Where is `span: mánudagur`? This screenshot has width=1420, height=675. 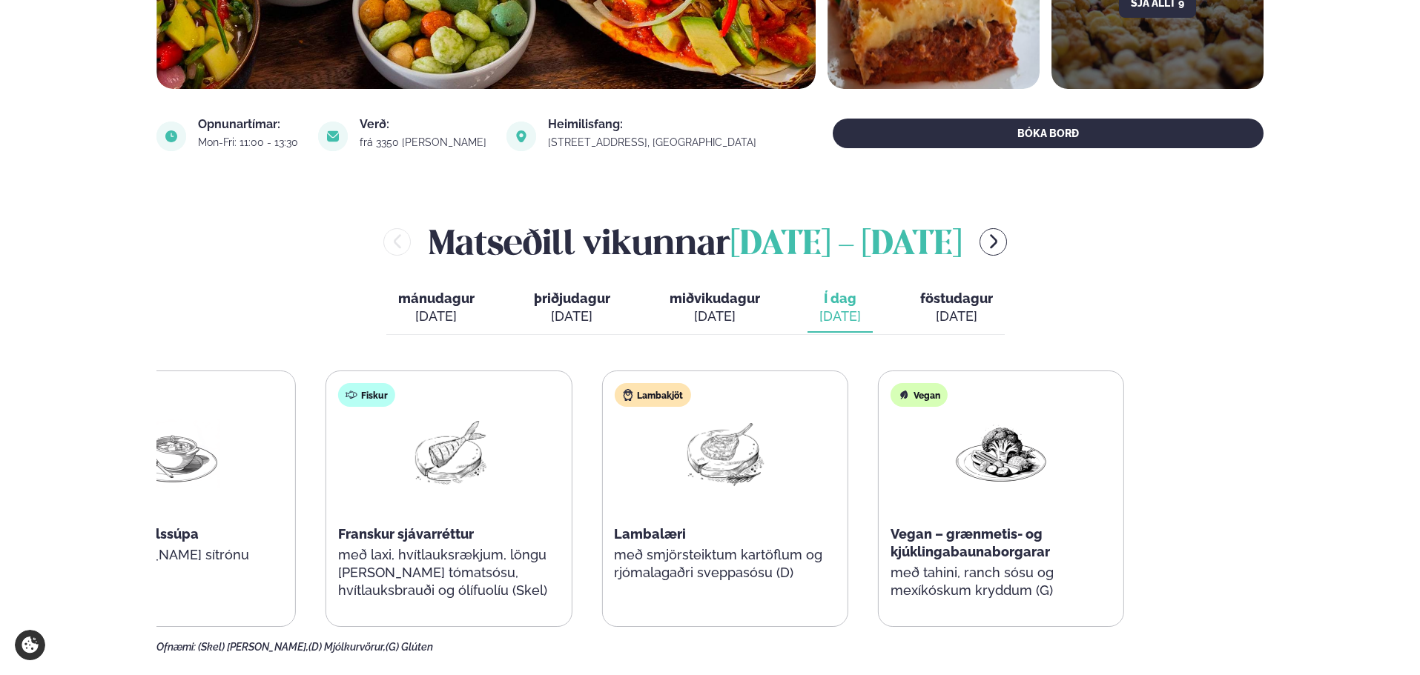
span: mánudagur is located at coordinates (436, 298).